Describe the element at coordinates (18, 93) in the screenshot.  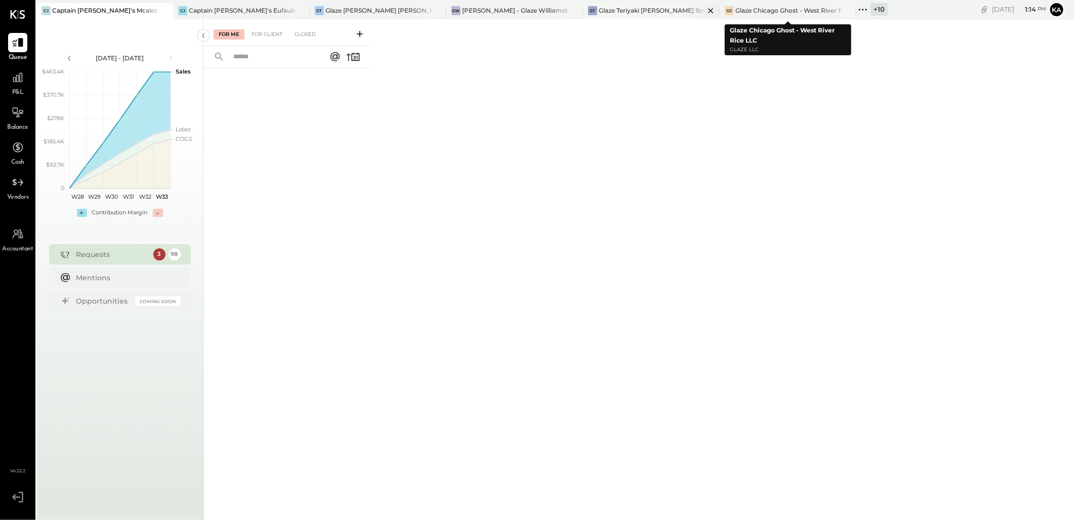
I see `span: P&L` at that location.